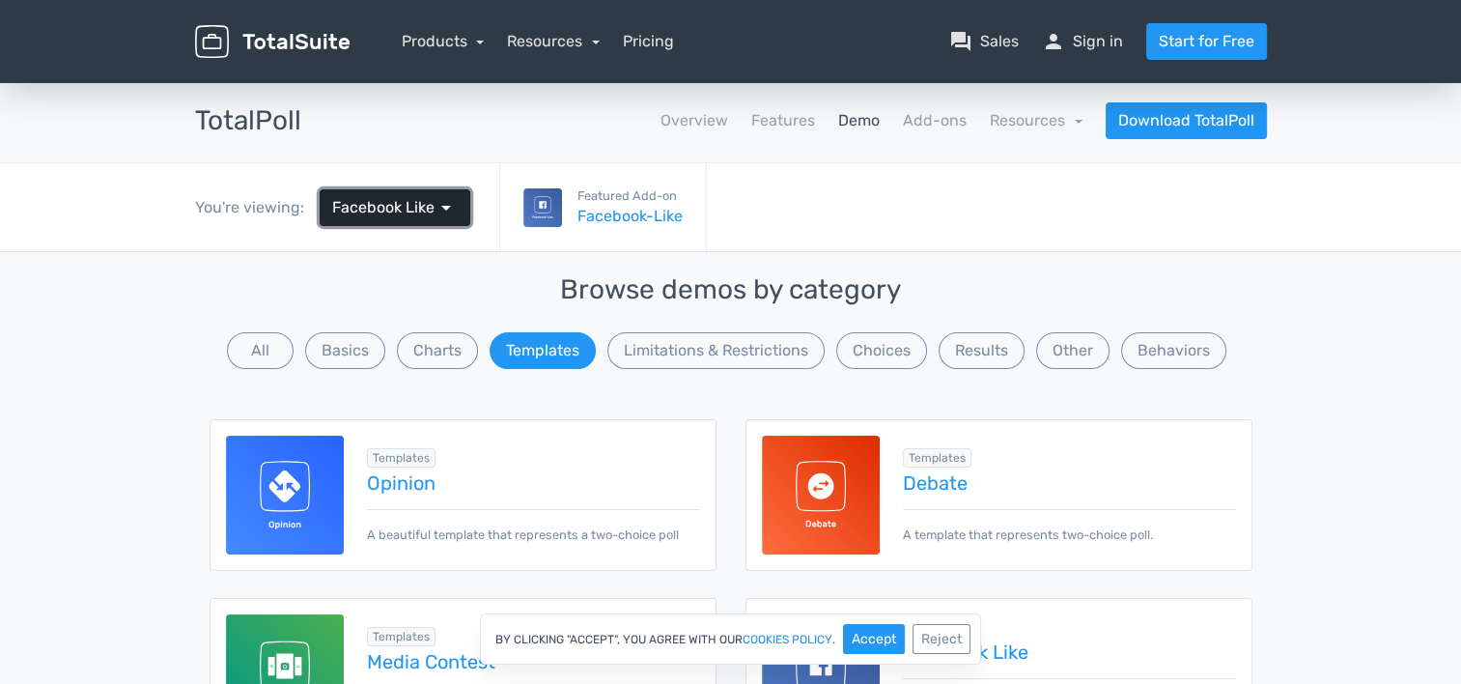  I want to click on div: You're viewing:, so click(257, 208).